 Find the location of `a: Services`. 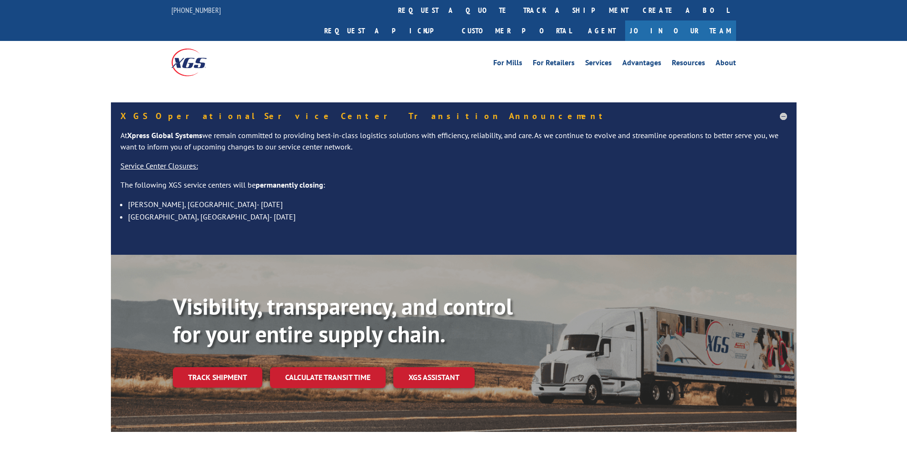

a: Services is located at coordinates (598, 64).